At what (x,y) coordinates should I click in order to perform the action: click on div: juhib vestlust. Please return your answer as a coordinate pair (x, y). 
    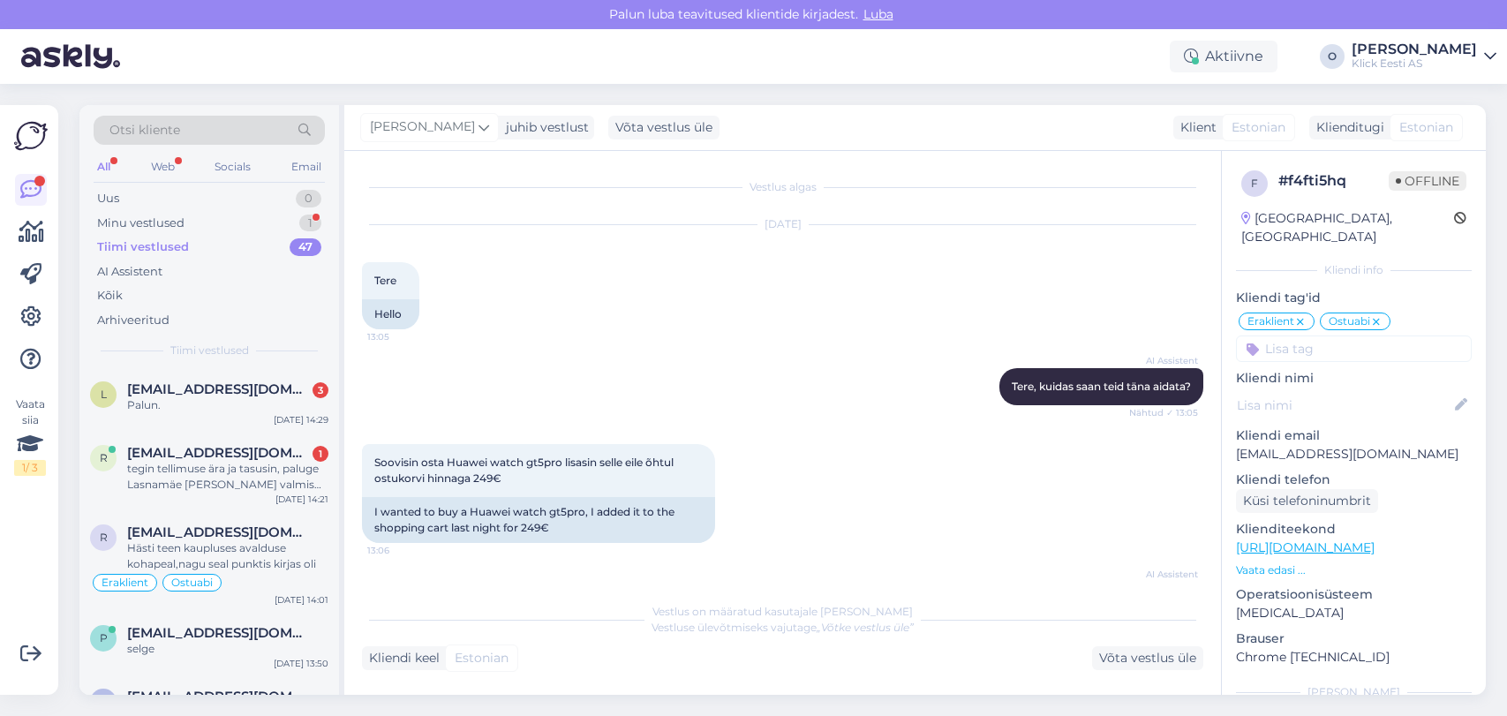
    Looking at the image, I should click on (544, 127).